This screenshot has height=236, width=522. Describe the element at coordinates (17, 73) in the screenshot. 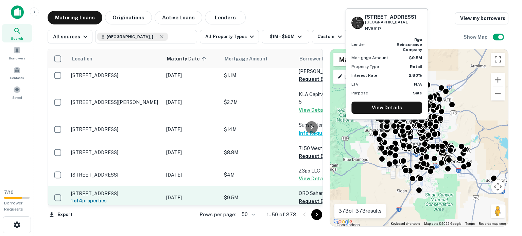

I see `a: Contacts` at that location.